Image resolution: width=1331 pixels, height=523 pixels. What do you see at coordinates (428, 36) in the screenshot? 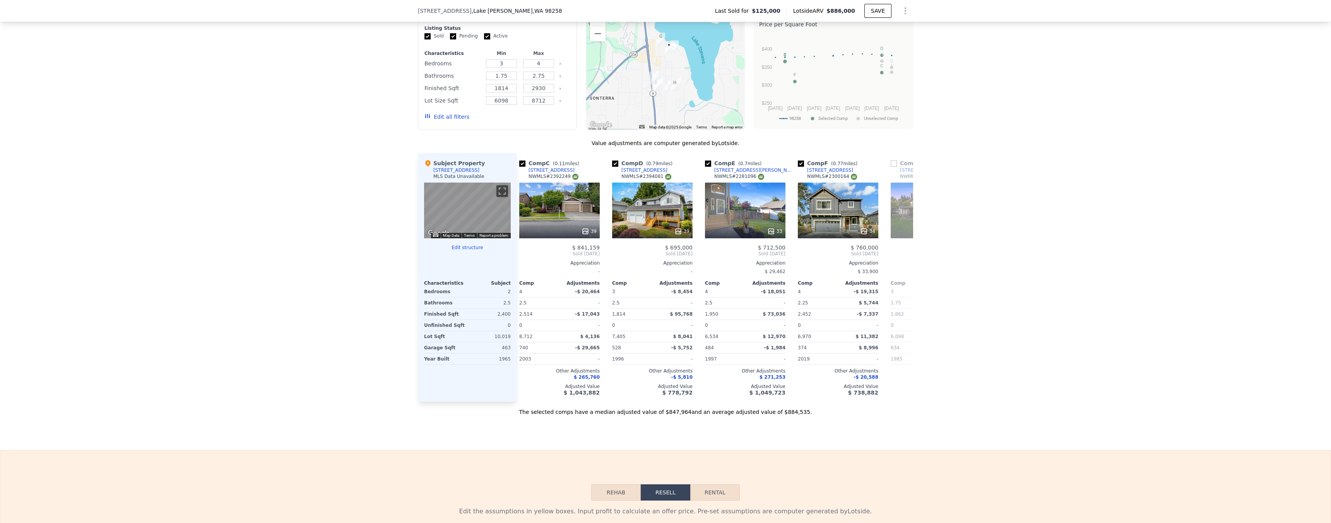
I see `input: Sold` at bounding box center [428, 36].